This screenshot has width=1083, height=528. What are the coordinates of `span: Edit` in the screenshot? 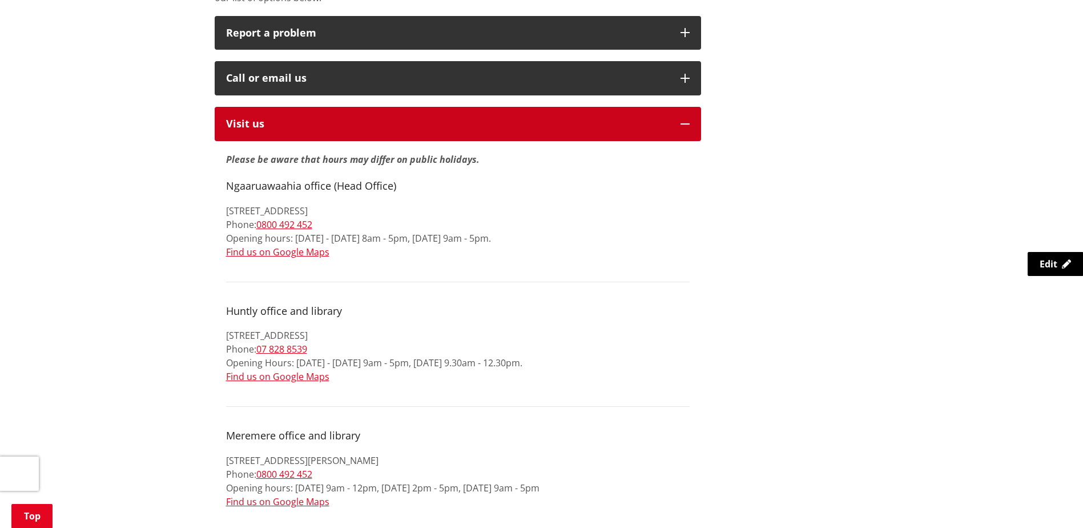 It's located at (1048, 264).